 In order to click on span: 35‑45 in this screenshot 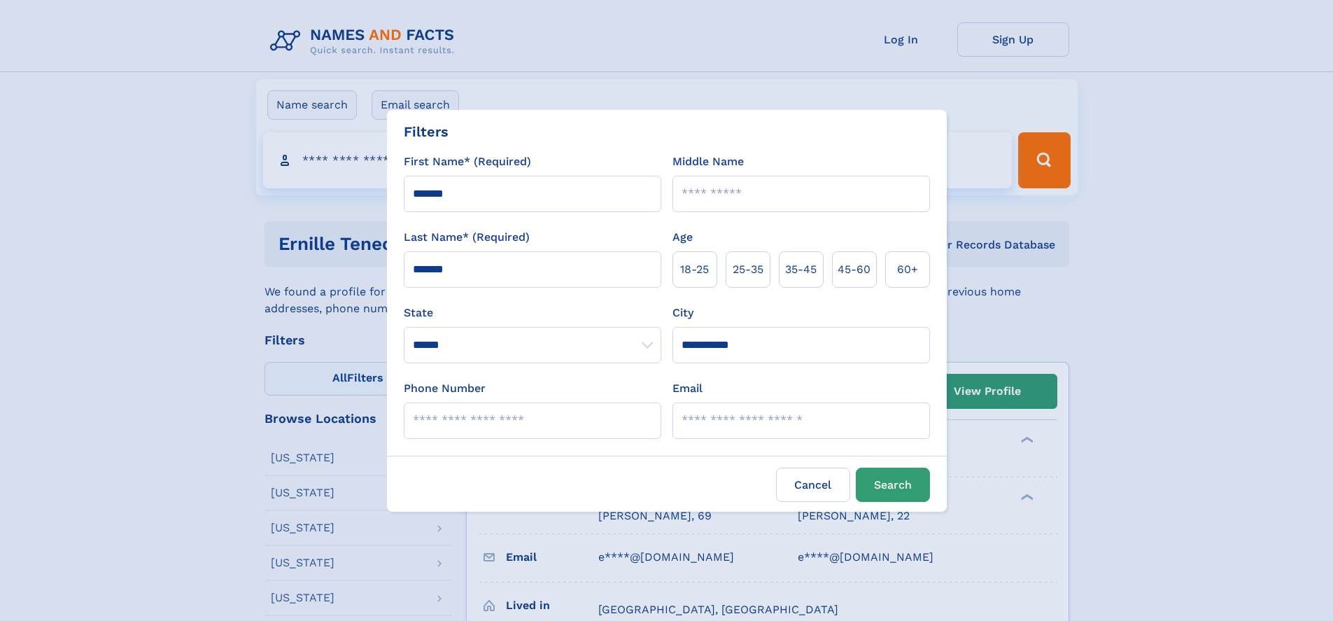, I will do `click(800, 269)`.